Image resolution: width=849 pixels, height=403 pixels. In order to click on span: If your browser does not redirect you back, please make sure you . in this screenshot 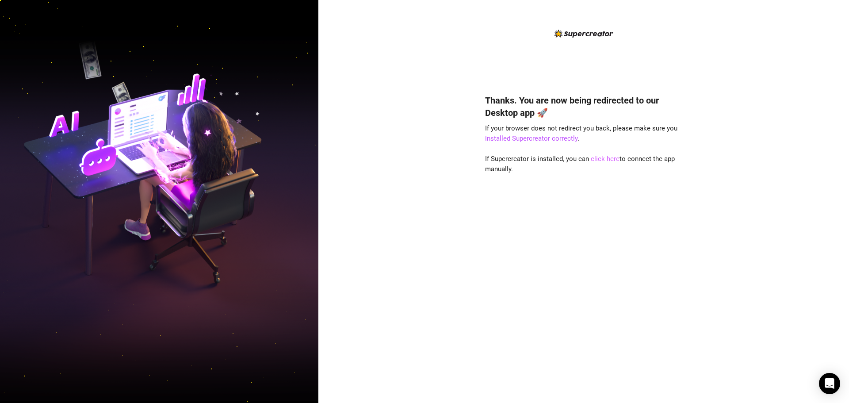, I will do `click(581, 134)`.